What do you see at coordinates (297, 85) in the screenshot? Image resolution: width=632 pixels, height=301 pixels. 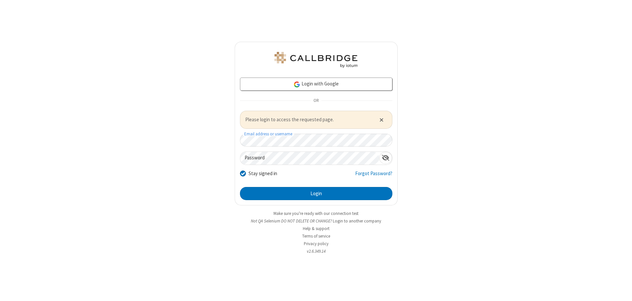 I see `img: google-icon.png` at bounding box center [297, 85].